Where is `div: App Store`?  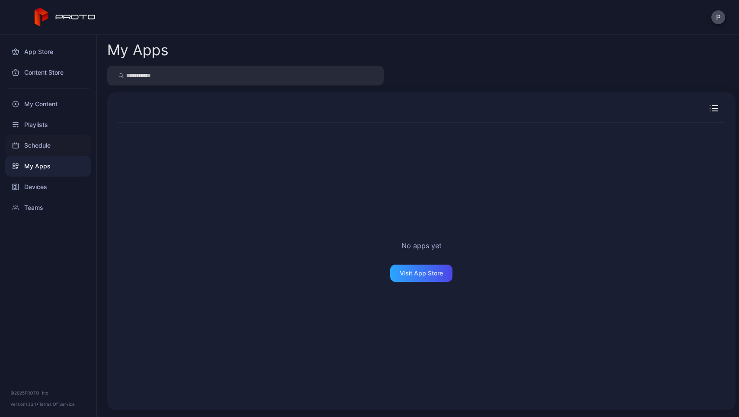 div: App Store is located at coordinates (48, 52).